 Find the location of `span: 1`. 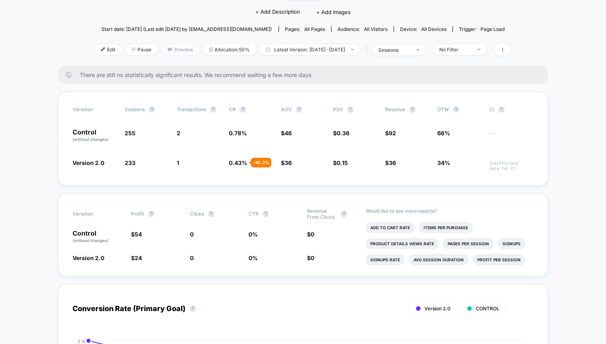

span: 1 is located at coordinates (178, 162).